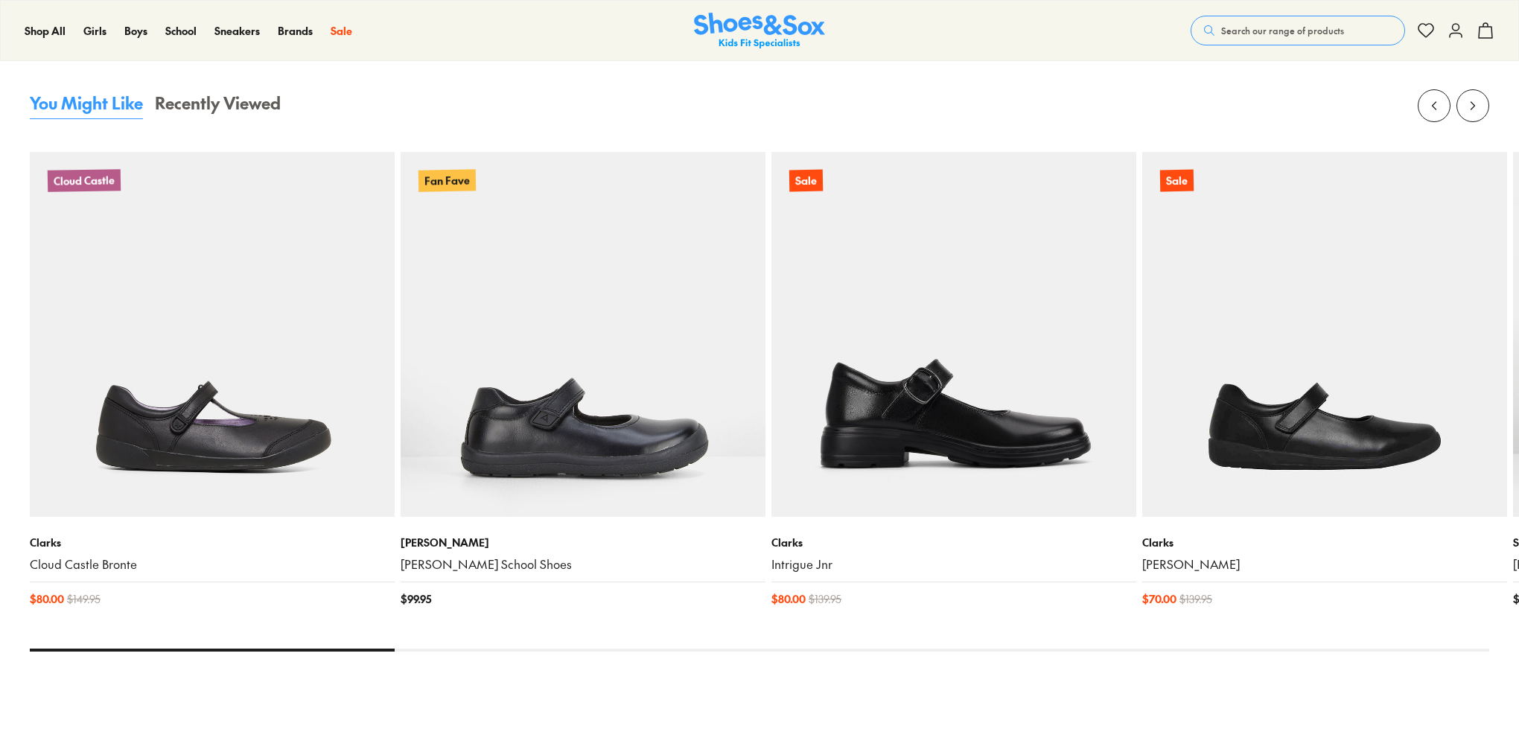 This screenshot has height=732, width=1519. I want to click on span: $ 149.95, so click(83, 599).